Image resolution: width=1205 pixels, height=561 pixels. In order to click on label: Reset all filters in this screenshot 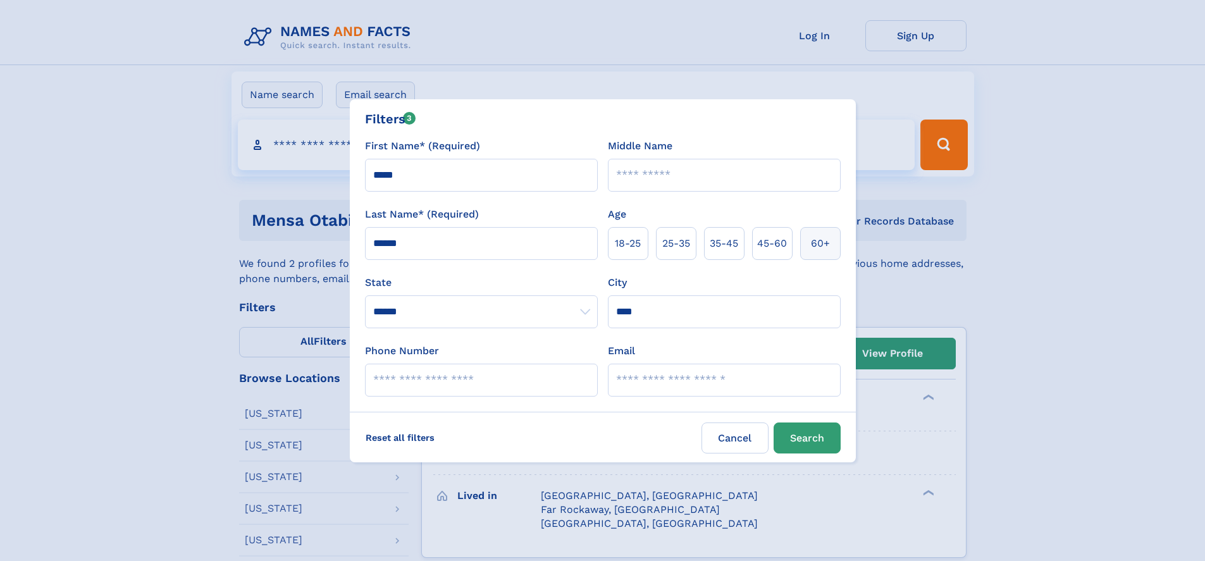, I will do `click(400, 438)`.